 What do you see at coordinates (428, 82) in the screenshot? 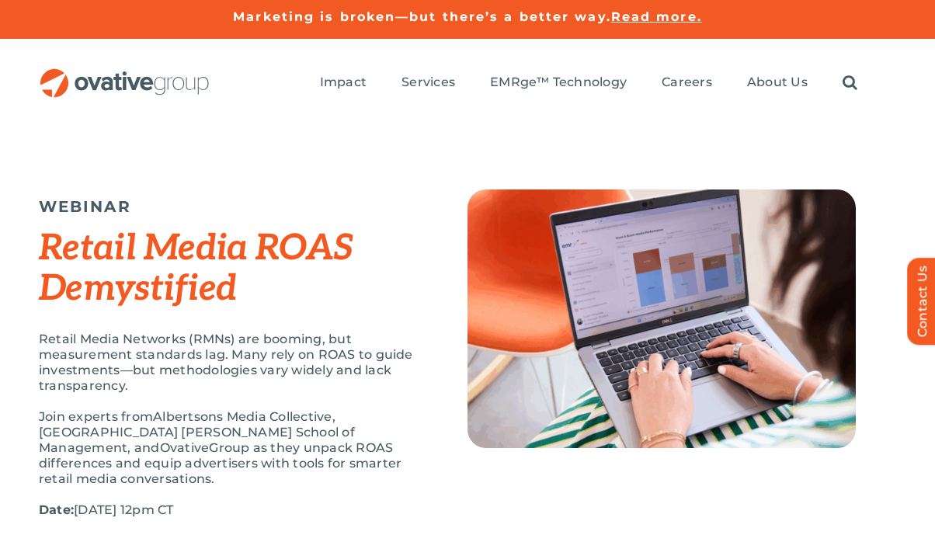
I see `span: Services` at bounding box center [428, 82].